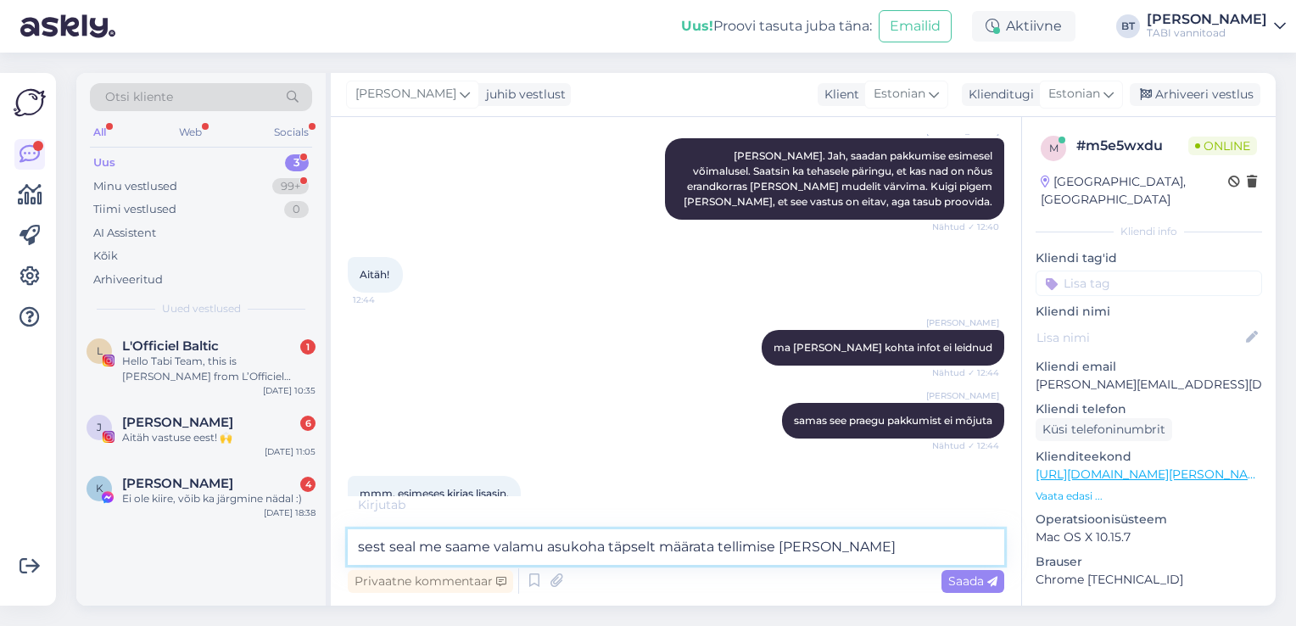 Image resolution: width=1296 pixels, height=626 pixels. I want to click on div: Aitäh vastuse eest! 🙌, so click(219, 438).